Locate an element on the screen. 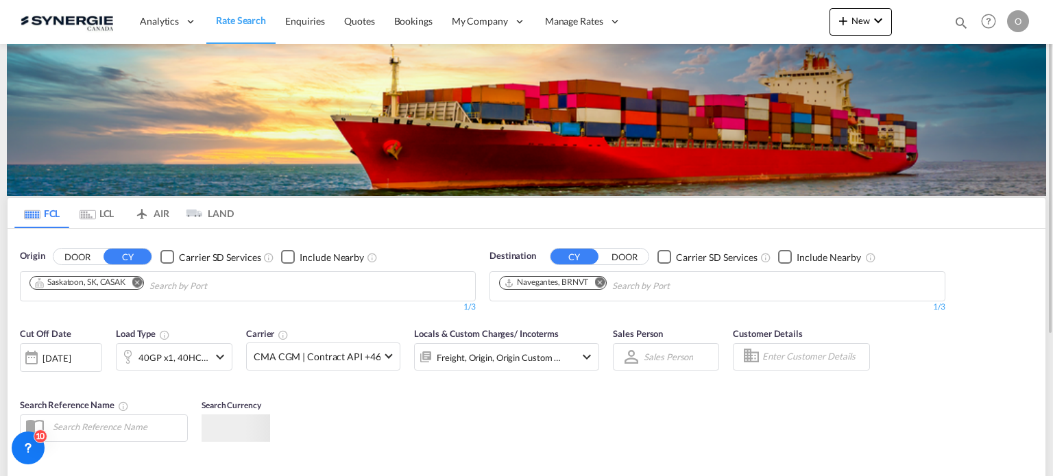 Image resolution: width=1053 pixels, height=476 pixels. md-icon: icon-plus 400-fg is located at coordinates (843, 21).